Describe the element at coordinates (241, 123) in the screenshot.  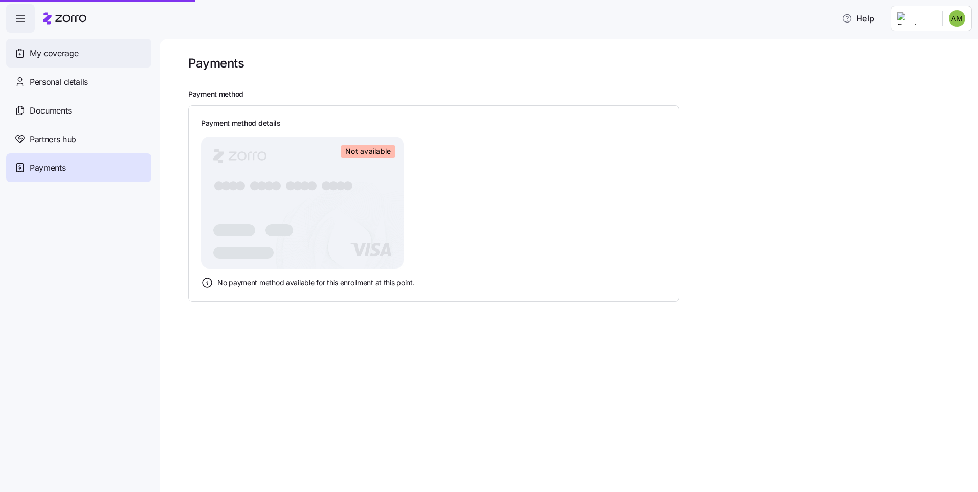
I see `h3: Payment method details` at that location.